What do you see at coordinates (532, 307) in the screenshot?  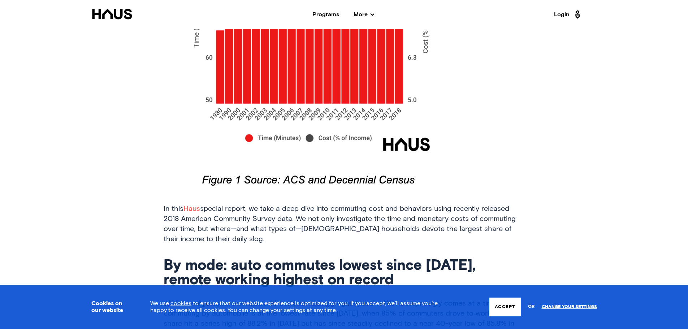 I see `span: or` at bounding box center [532, 307].